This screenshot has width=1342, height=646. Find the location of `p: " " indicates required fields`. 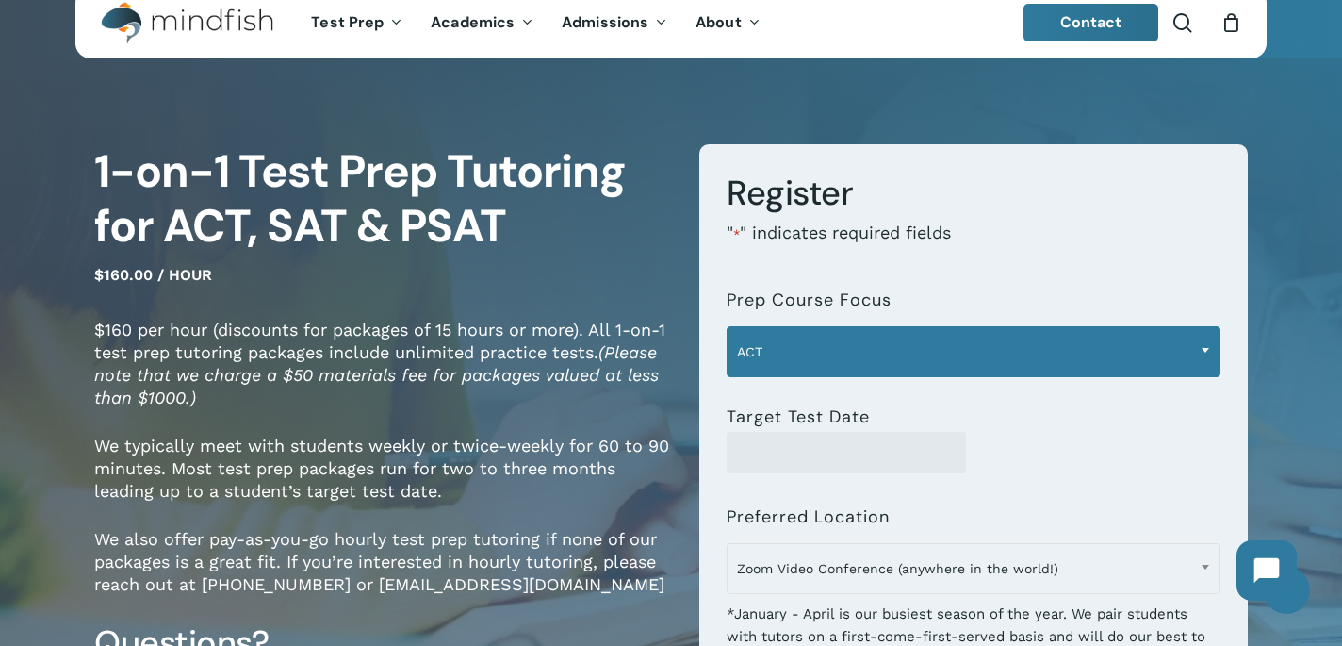

p: " " indicates required fields is located at coordinates (974, 246).